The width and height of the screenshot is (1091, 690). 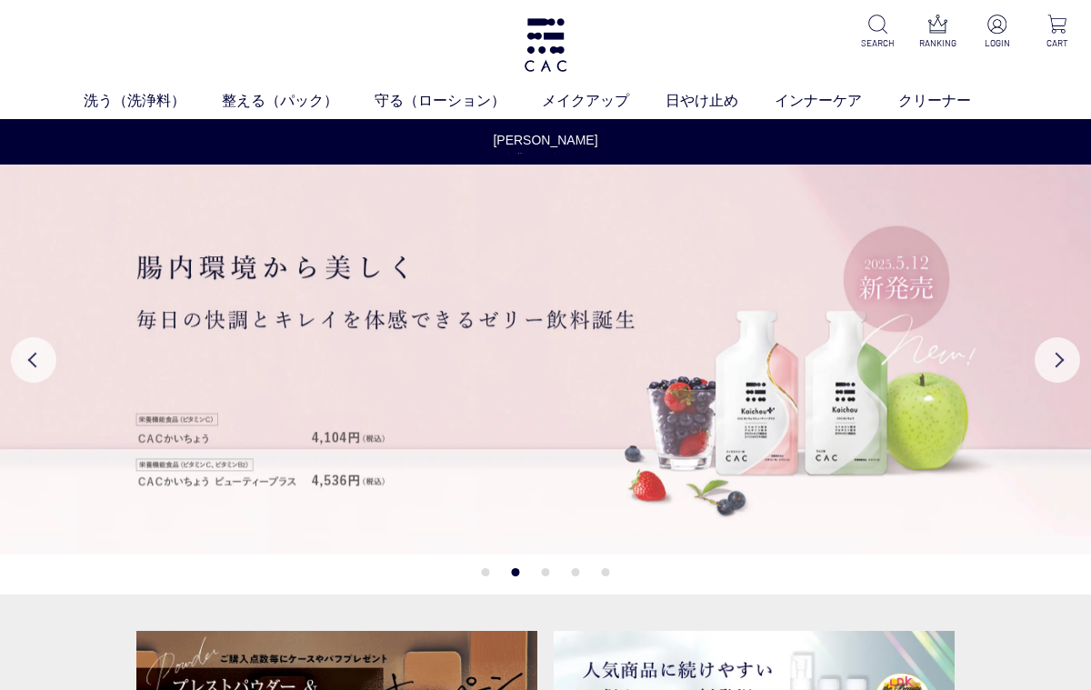 I want to click on p: SEARCH, so click(x=877, y=43).